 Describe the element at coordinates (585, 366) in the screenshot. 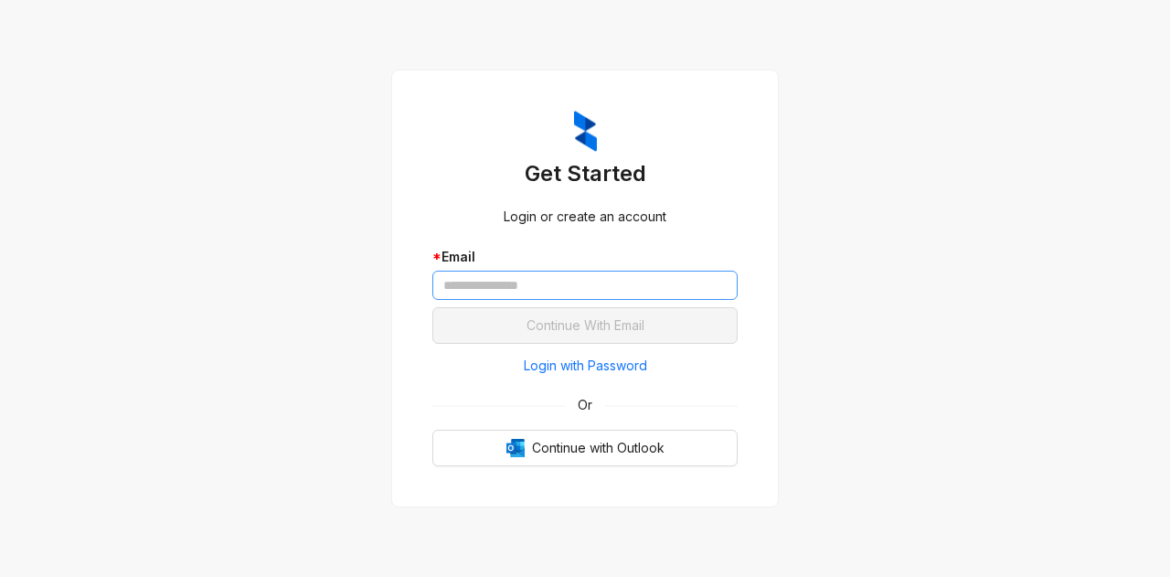

I see `span: Login with Password` at that location.